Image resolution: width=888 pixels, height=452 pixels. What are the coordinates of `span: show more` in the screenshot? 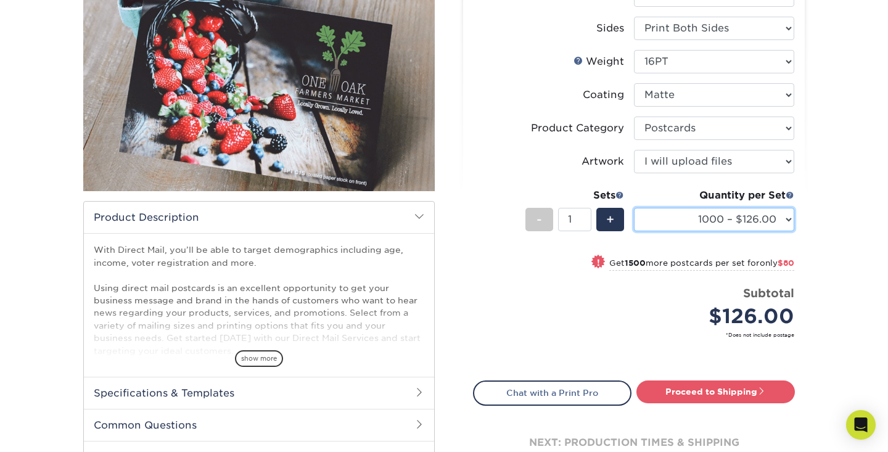 It's located at (259, 358).